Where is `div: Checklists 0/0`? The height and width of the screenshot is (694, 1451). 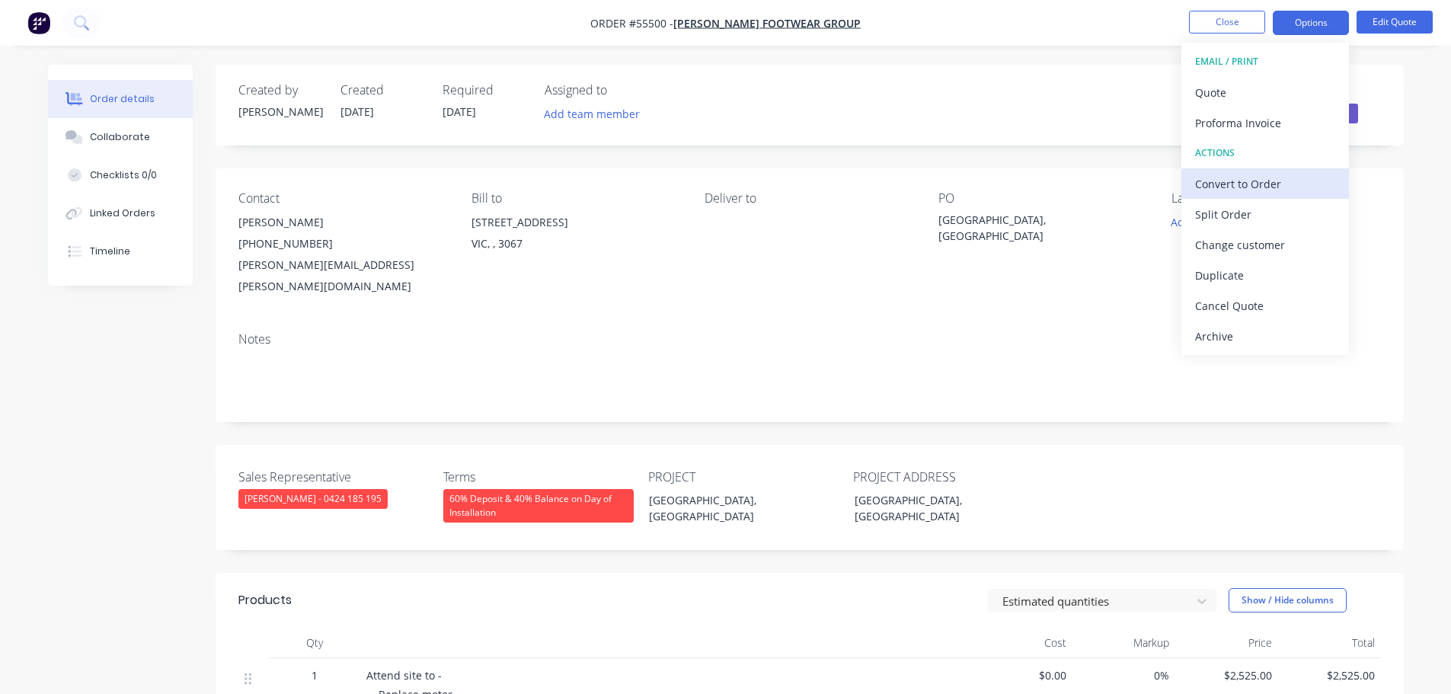
div: Checklists 0/0 is located at coordinates (123, 175).